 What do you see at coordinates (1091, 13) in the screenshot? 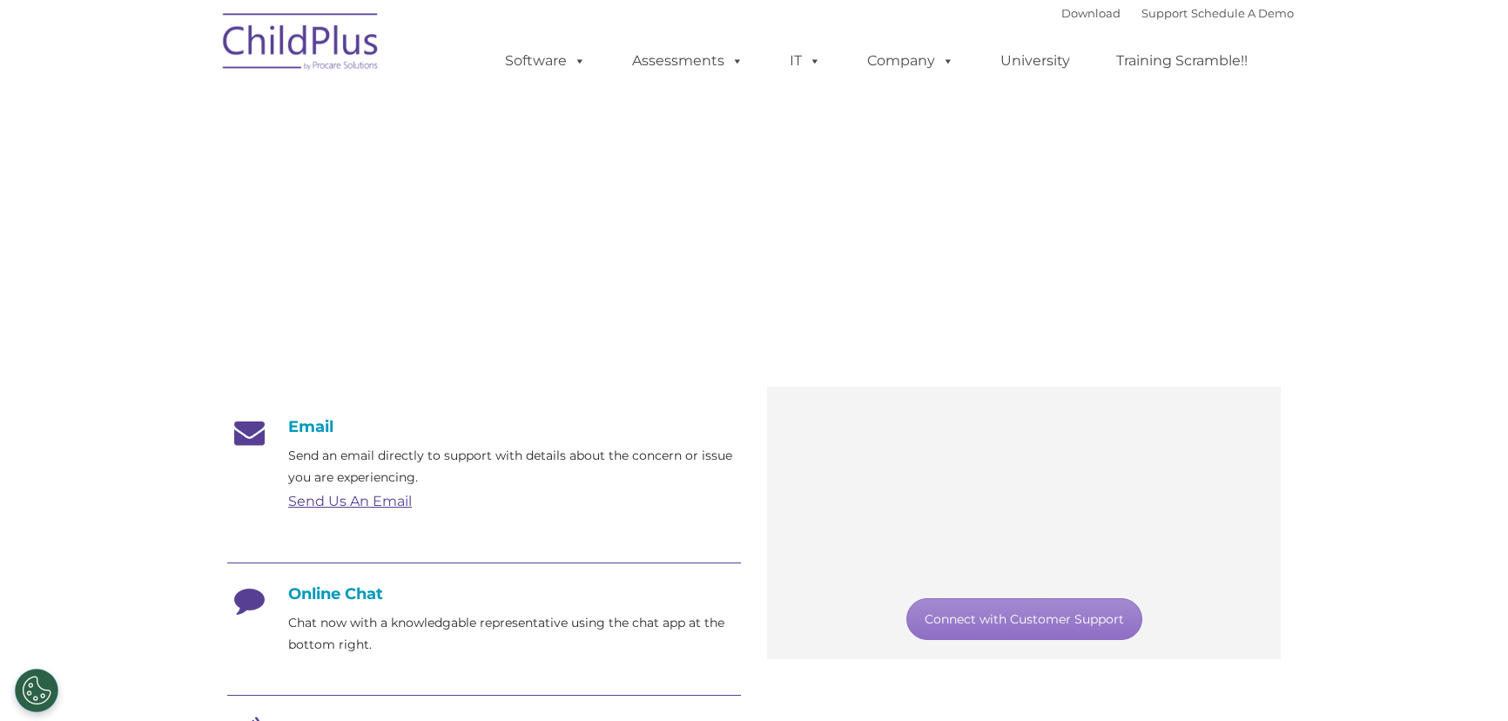
I see `a: Download` at bounding box center [1091, 13].